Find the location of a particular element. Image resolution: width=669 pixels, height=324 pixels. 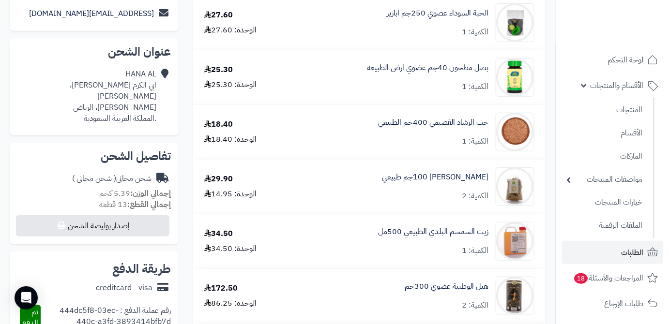

a: الطلبات is located at coordinates (612, 253).